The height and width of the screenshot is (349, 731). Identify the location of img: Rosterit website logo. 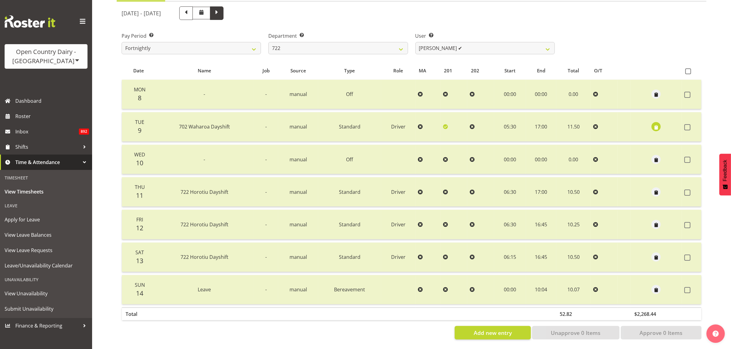
(30, 21).